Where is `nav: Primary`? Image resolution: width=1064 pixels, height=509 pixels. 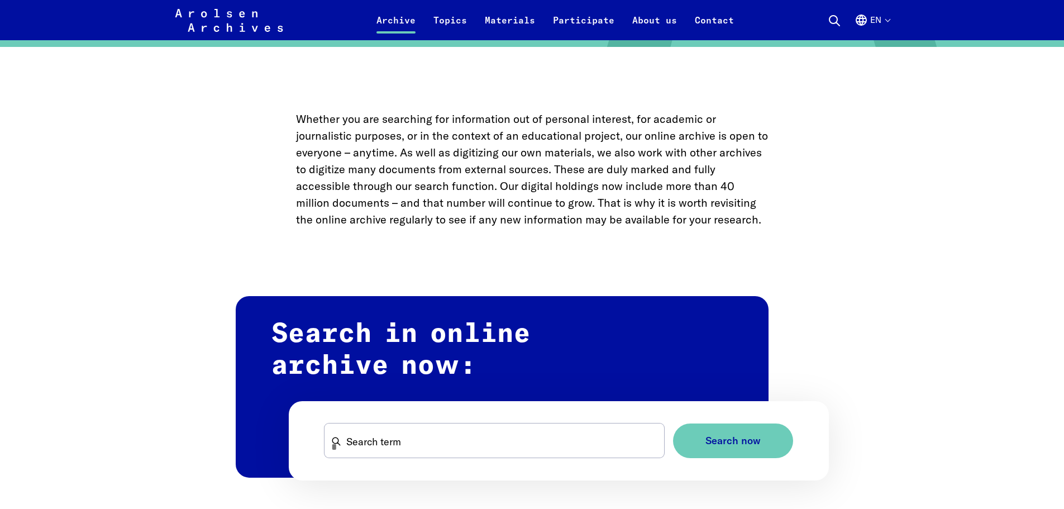
nav: Primary is located at coordinates (555, 20).